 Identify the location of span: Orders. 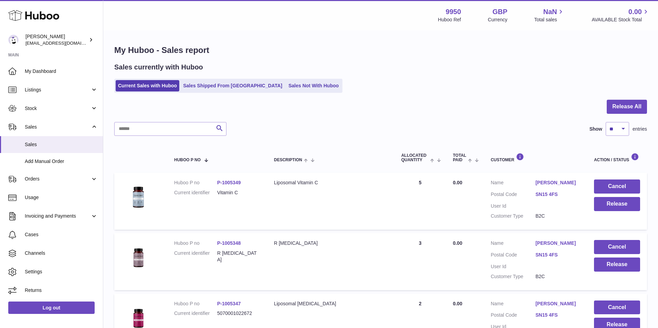
(57, 179).